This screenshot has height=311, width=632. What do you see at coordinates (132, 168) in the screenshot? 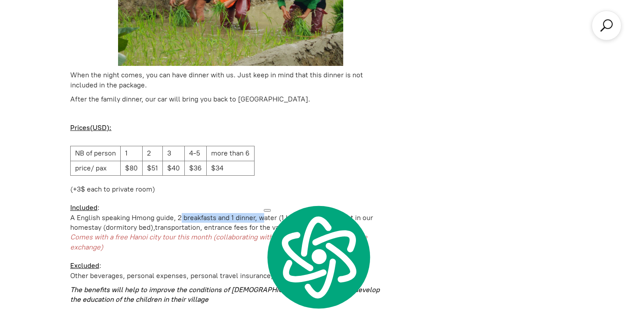
I see `td: $80` at bounding box center [132, 168].